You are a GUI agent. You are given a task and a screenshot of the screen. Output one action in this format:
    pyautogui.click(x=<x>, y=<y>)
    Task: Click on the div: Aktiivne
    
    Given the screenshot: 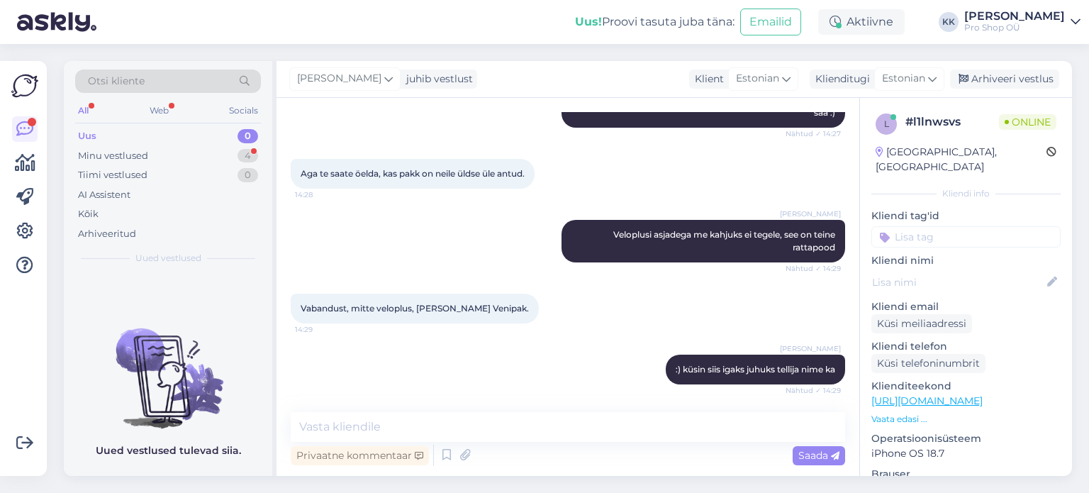 What is the action you would take?
    pyautogui.click(x=862, y=22)
    